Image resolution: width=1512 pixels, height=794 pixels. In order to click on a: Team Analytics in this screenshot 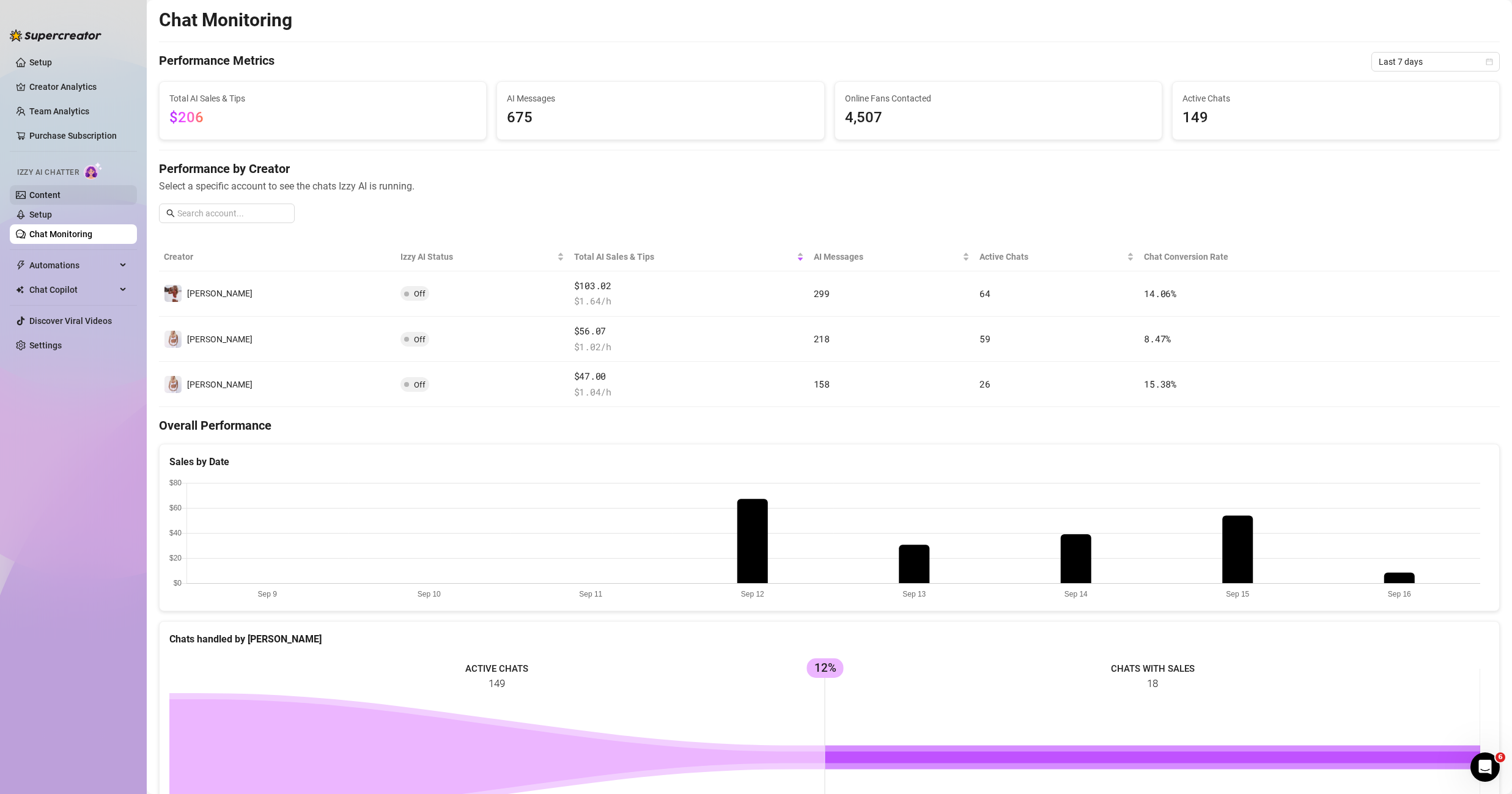, I will do `click(60, 111)`.